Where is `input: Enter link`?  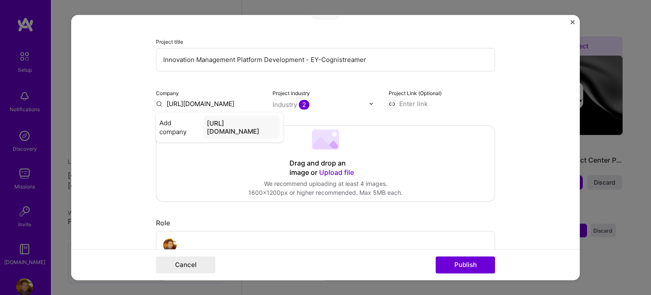 input: Enter link is located at coordinates (442, 103).